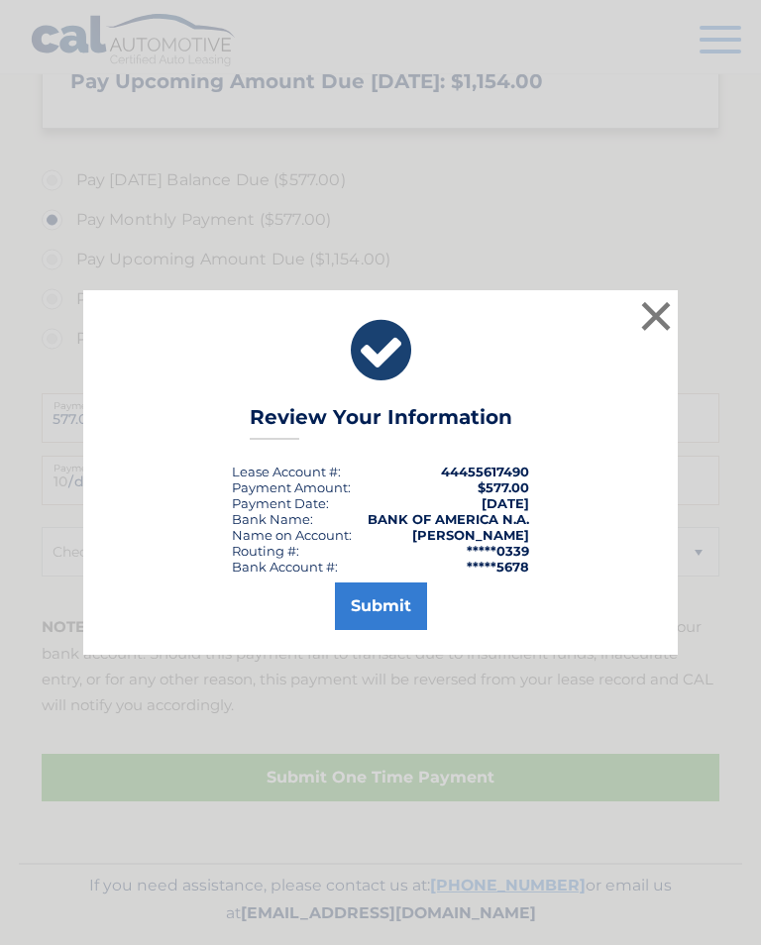 The width and height of the screenshot is (761, 945). I want to click on div: Name on Account:, so click(291, 535).